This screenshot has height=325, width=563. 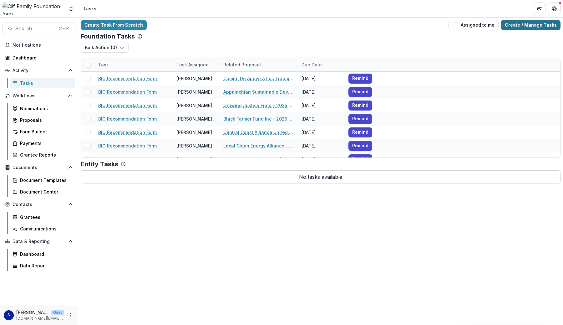 I want to click on a: Central Coast Alliance United For A Sustainable Economy - 2025 - BIO Grant Application, so click(x=259, y=132).